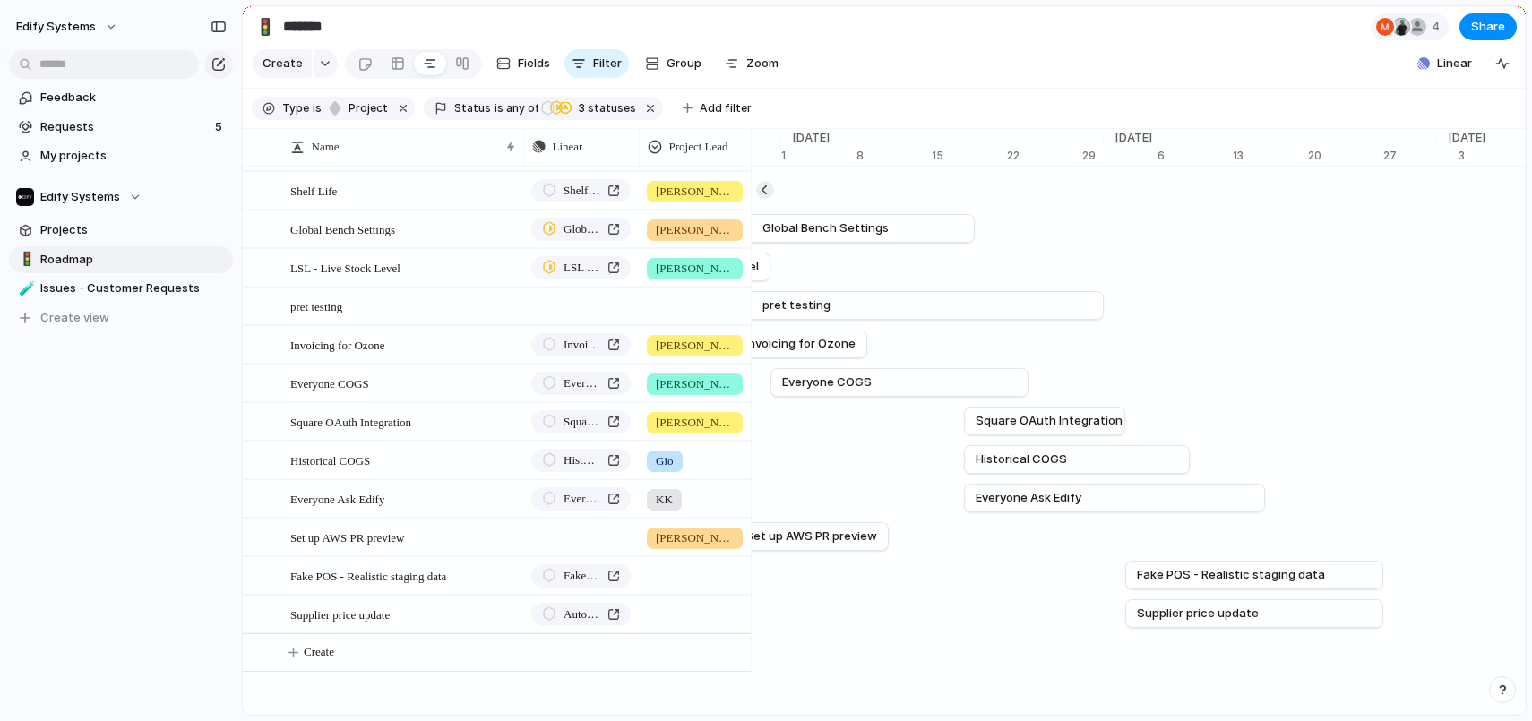  I want to click on button: Fields, so click(523, 64).